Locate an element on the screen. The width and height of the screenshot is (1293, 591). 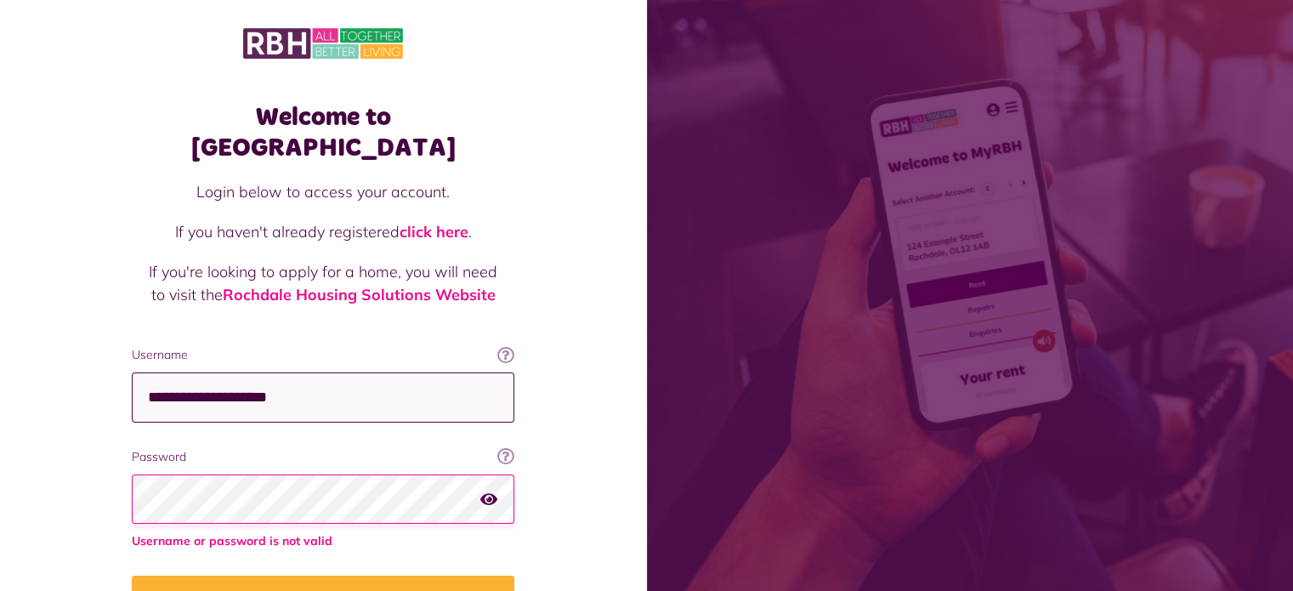
a: click here is located at coordinates (434, 231).